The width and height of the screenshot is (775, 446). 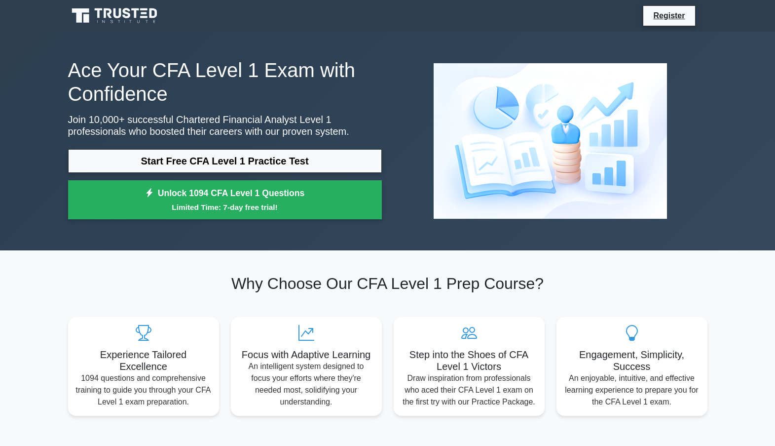 What do you see at coordinates (632, 390) in the screenshot?
I see `p: An enjoyable, intuitive, and effective learning experience to prepare you for the CFA Level 1 exam.` at bounding box center [632, 390].